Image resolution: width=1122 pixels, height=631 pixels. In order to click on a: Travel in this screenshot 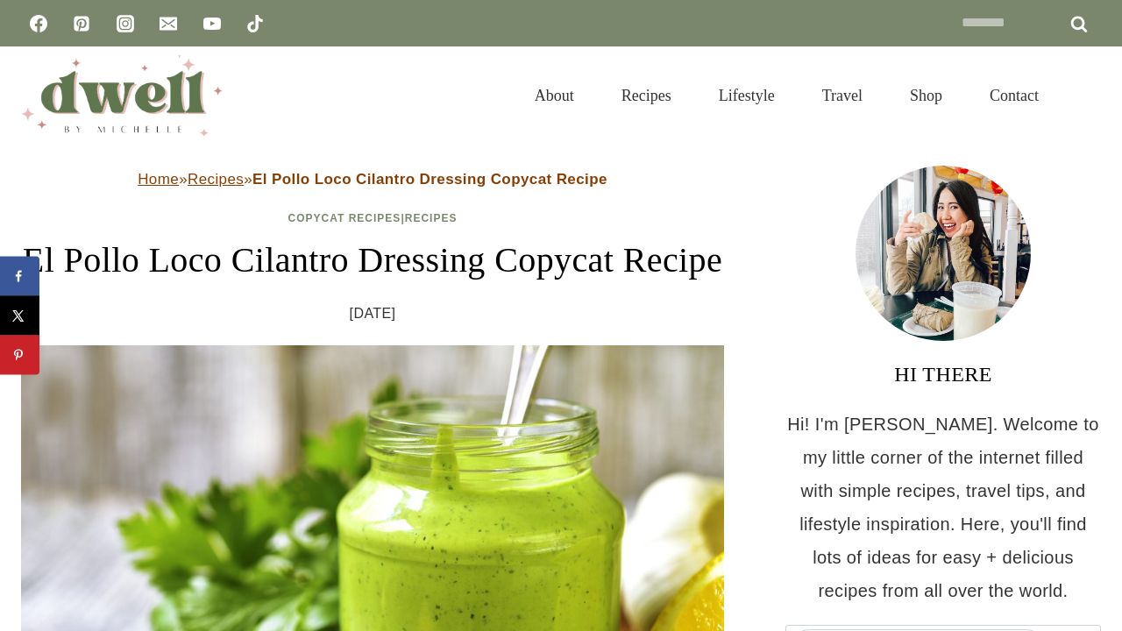, I will do `click(842, 96)`.